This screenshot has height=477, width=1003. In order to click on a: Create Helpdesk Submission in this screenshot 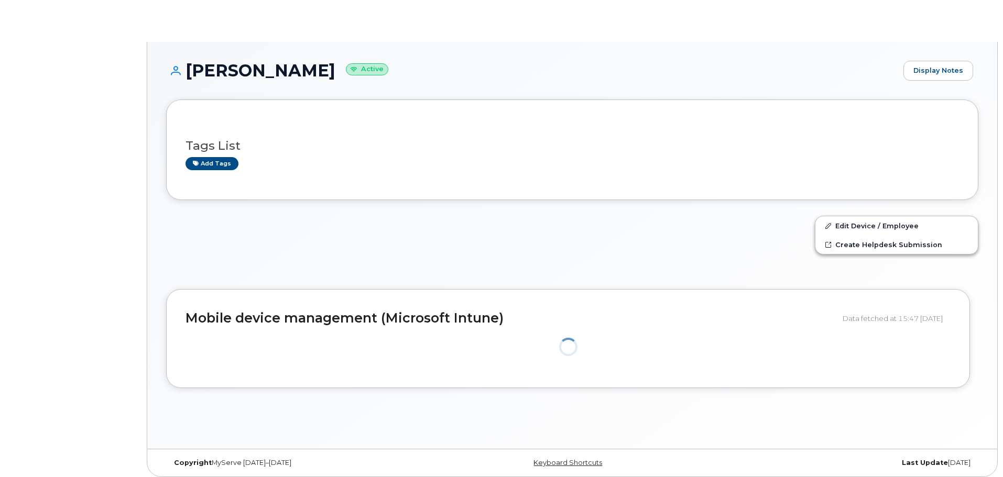, I will do `click(897, 245)`.